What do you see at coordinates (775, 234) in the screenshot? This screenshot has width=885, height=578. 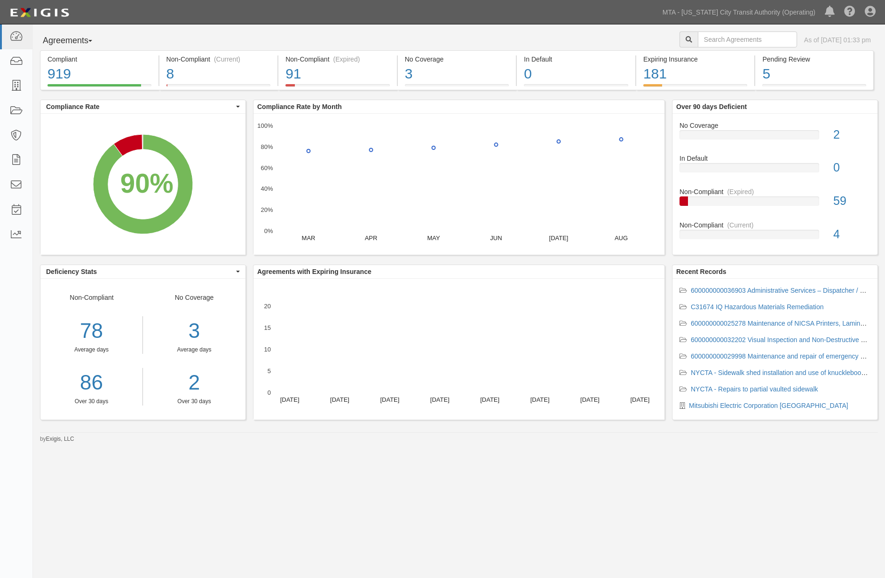 I see `a: Non-Compliant(Current)4` at bounding box center [775, 234].